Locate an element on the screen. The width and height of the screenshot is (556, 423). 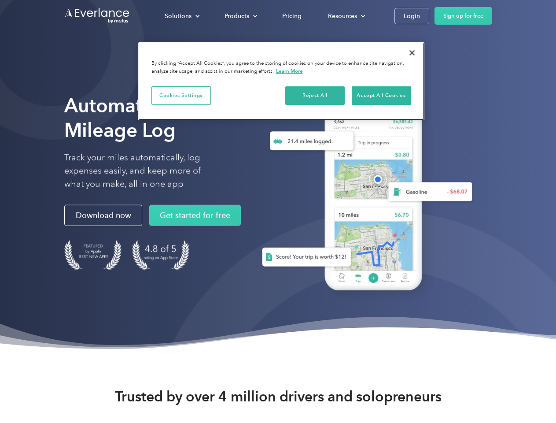
img: Everlance, mileage tracker app, expense tracking app is located at coordinates (364, 193).